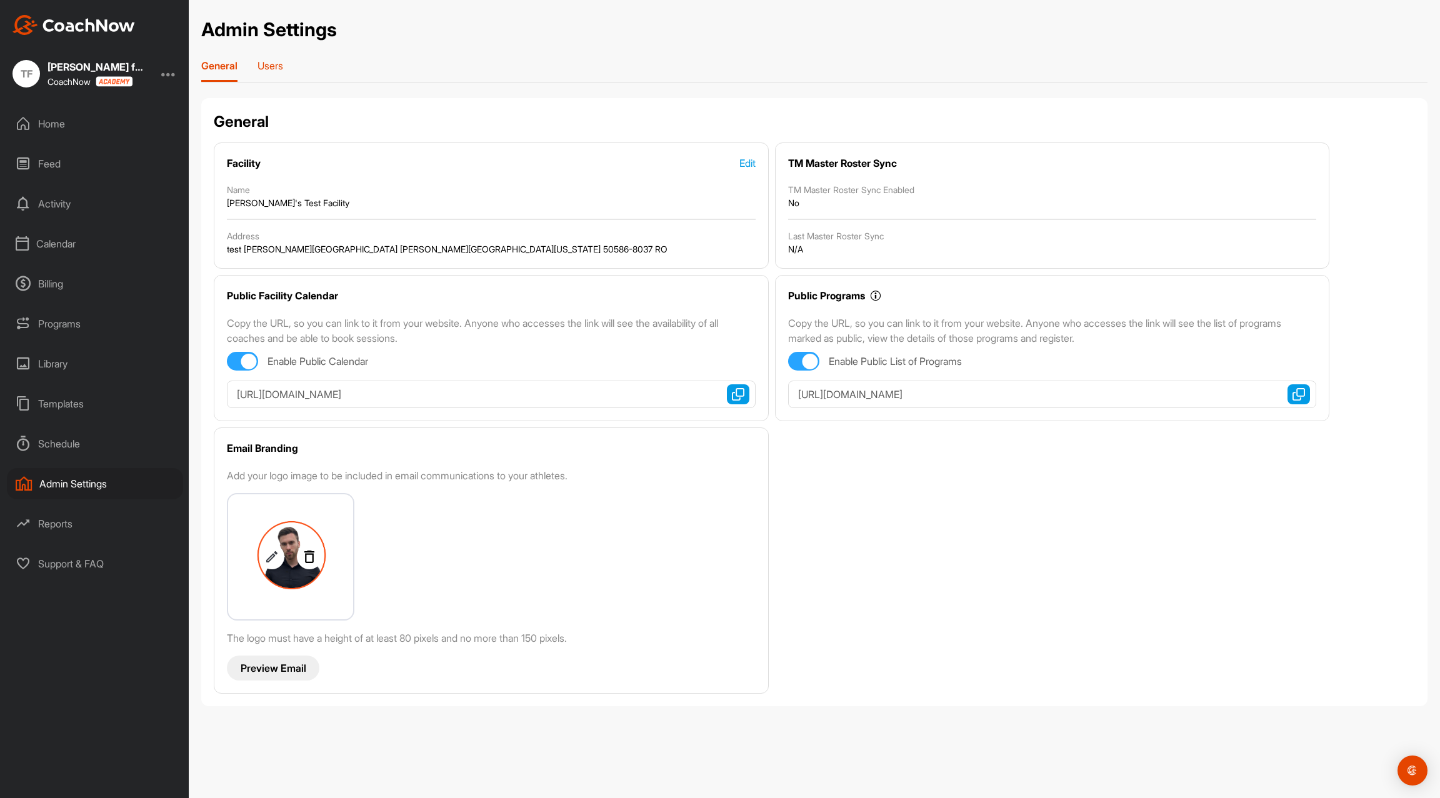 This screenshot has width=1440, height=798. Describe the element at coordinates (95, 164) in the screenshot. I see `div: Feed` at that location.